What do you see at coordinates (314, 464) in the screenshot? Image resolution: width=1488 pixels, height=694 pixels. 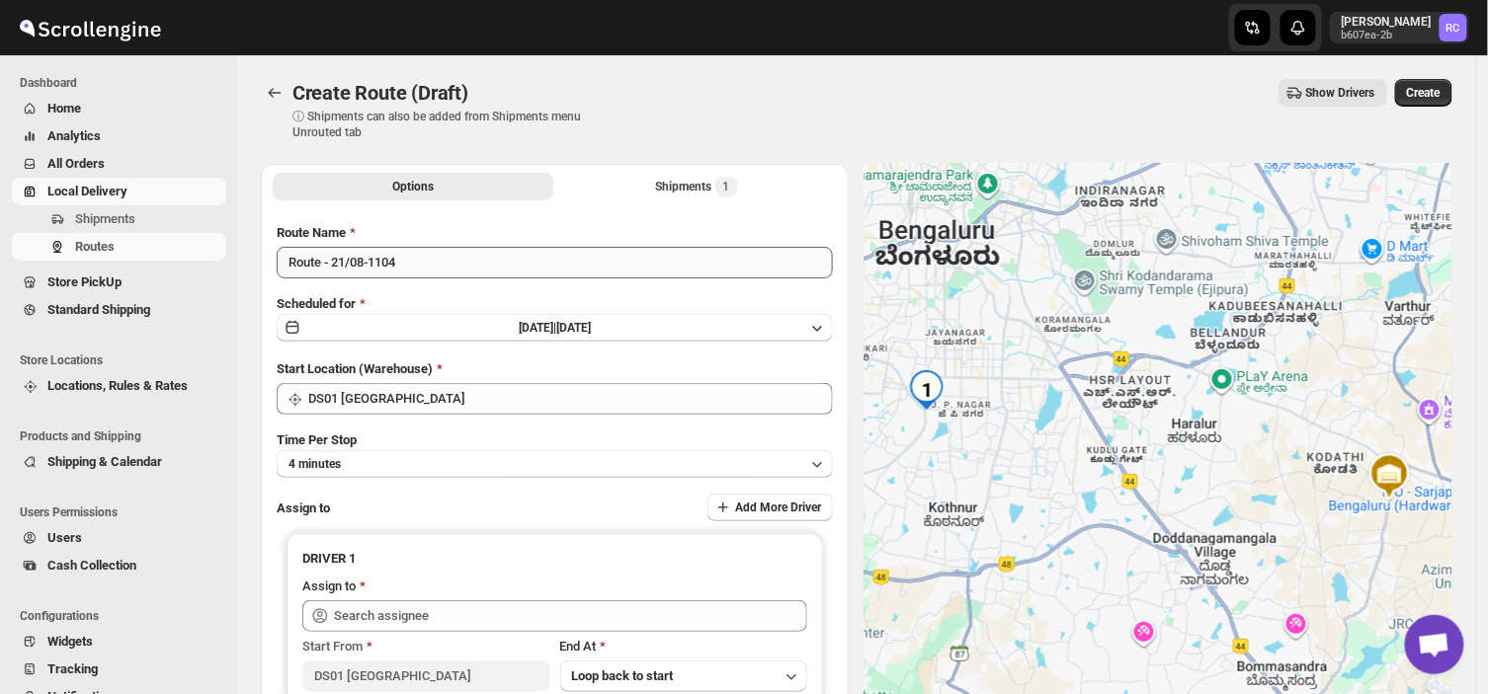 I see `span: 4 minutes` at bounding box center [314, 464].